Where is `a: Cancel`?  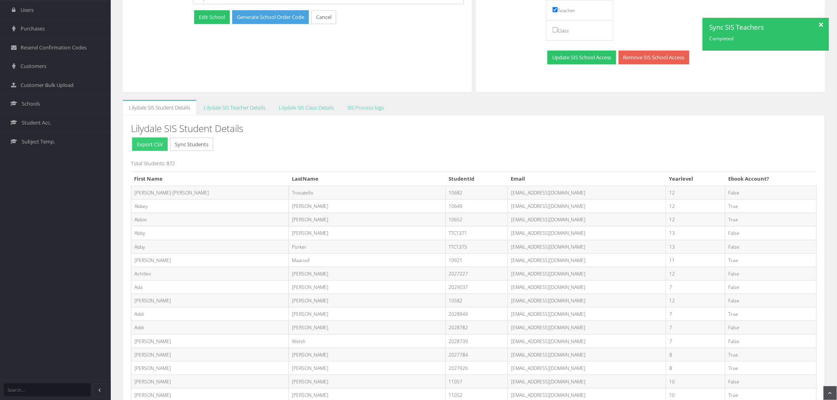
a: Cancel is located at coordinates (324, 17).